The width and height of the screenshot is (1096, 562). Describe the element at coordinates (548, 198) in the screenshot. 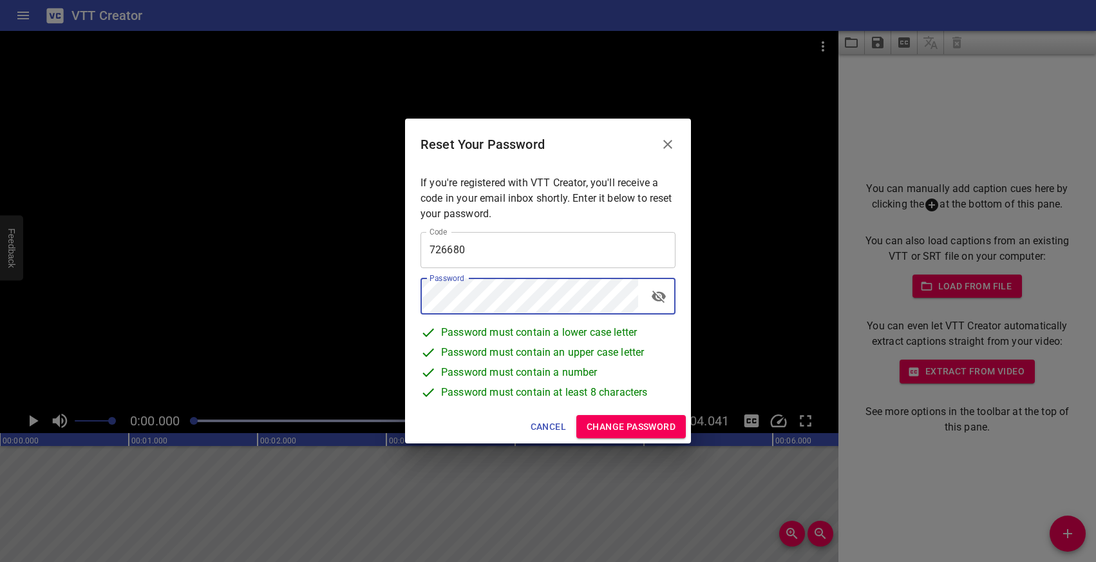

I see `p: If you're registered with VTT Creator, you'll receive a code in your email inbox shortly. Enter i...` at that location.